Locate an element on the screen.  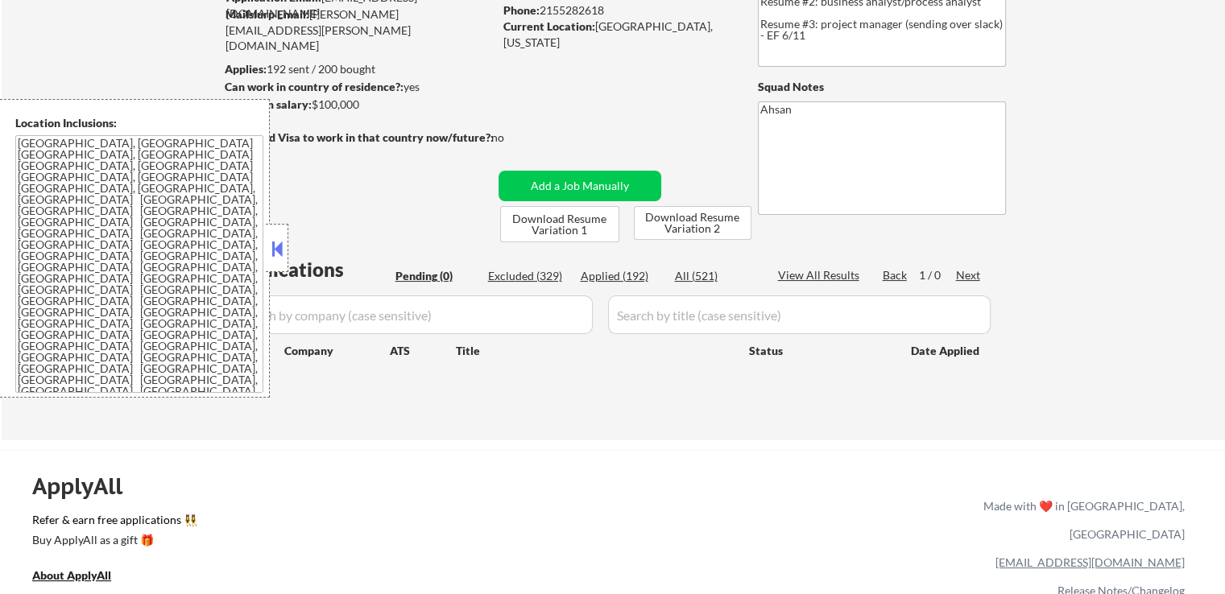
div: All (521) is located at coordinates (715, 276).